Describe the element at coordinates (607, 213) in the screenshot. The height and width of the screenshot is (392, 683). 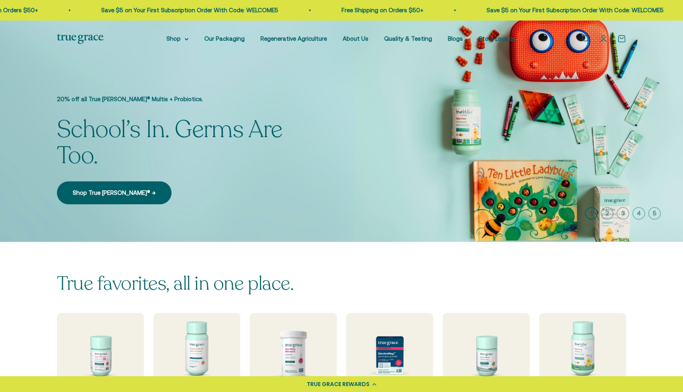
I see `button: 2` at that location.